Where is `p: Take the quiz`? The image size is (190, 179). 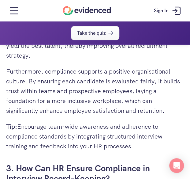
p: Take the quiz is located at coordinates (91, 33).